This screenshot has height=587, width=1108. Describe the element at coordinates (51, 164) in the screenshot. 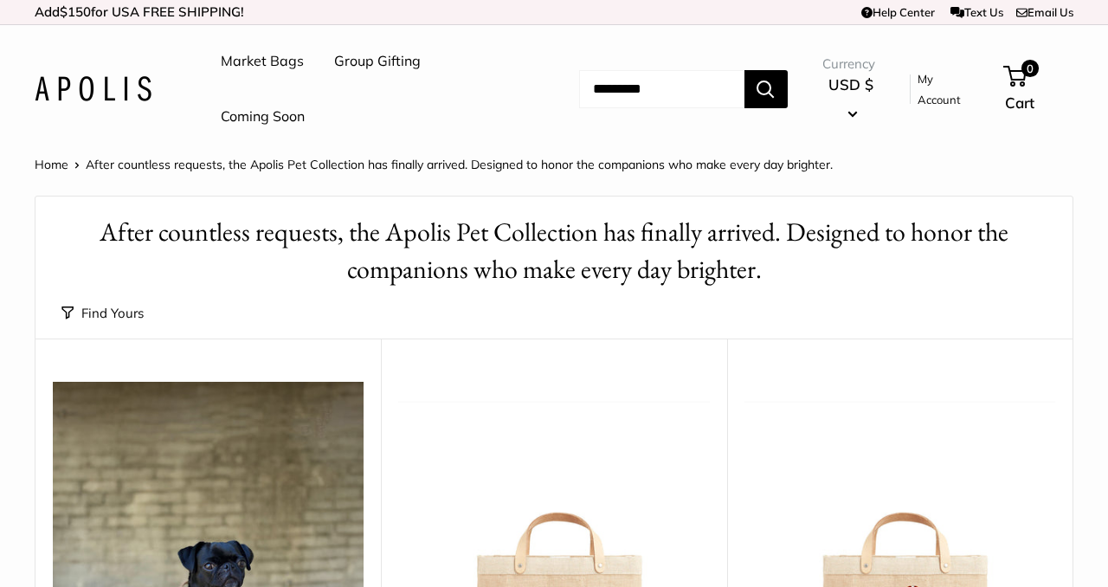

I see `a: Home` at that location.